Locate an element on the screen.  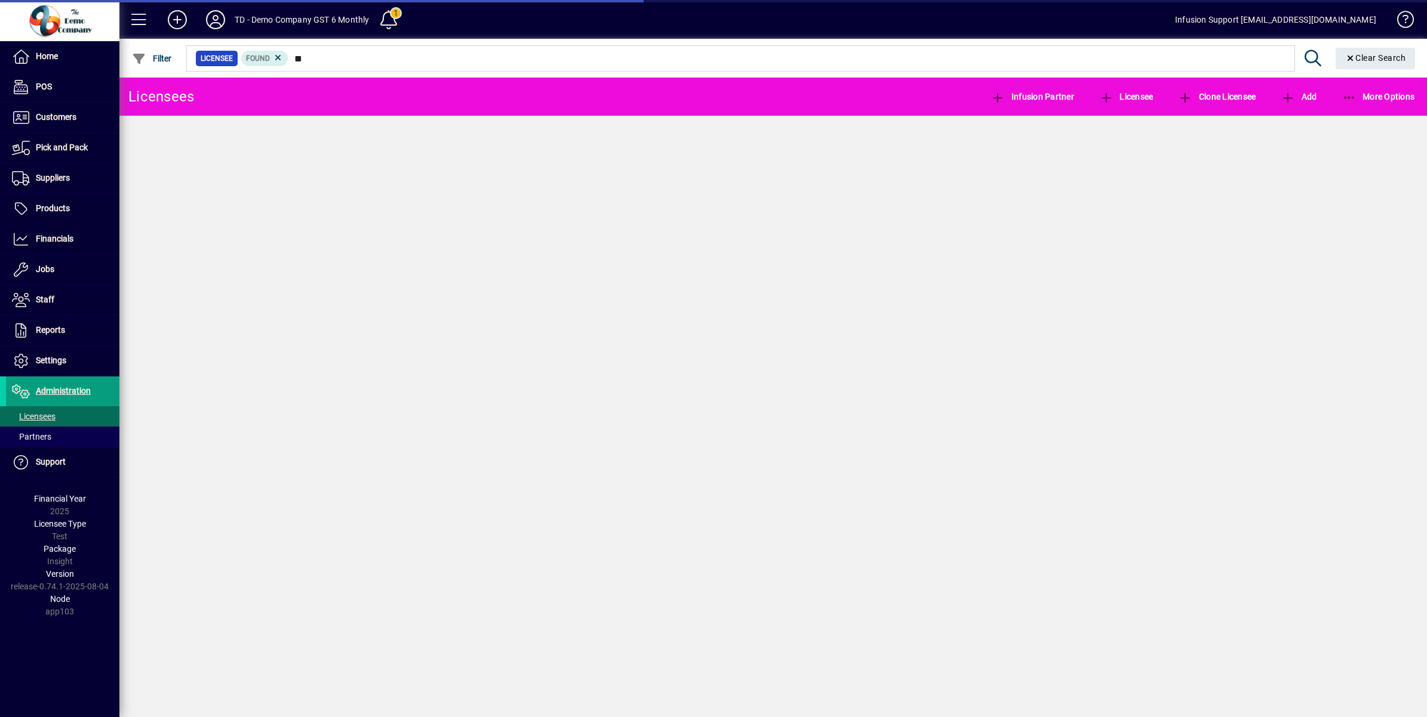
span: Staff is located at coordinates (45, 300).